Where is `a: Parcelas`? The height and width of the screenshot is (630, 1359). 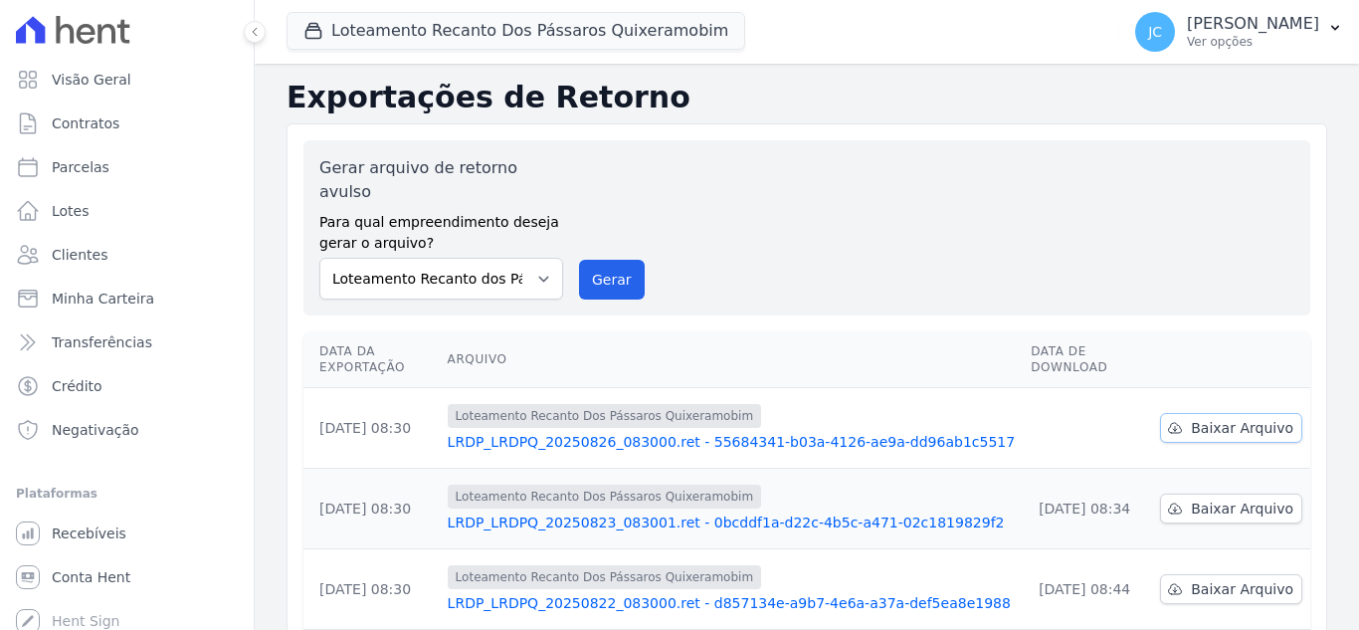
a: Parcelas is located at coordinates (126, 167).